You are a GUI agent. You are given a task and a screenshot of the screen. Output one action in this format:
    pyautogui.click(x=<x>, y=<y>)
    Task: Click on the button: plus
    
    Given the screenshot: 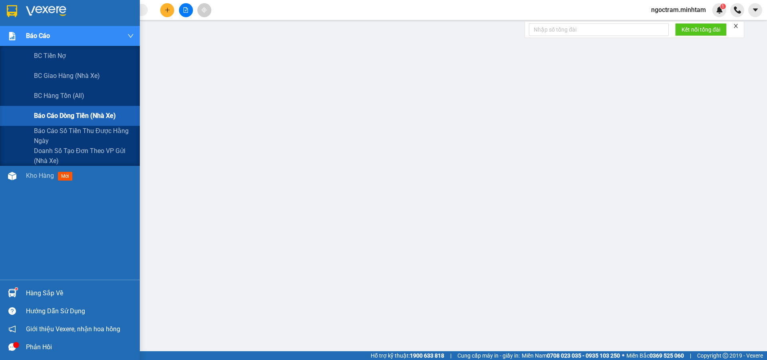 What is the action you would take?
    pyautogui.click(x=167, y=10)
    